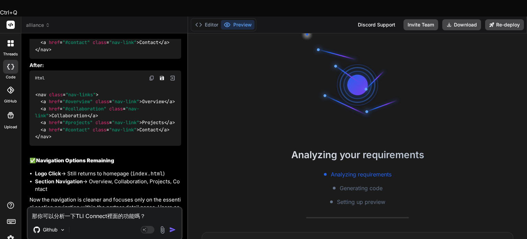 The image size is (527, 239). Describe the element at coordinates (358, 154) in the screenshot. I see `h2: Analyzing your requirements` at that location.